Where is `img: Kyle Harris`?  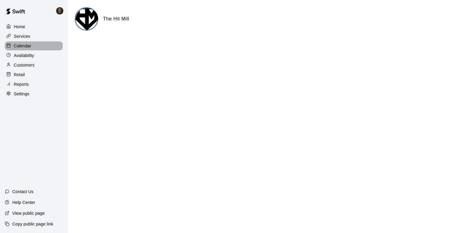 img: Kyle Harris is located at coordinates (60, 11).